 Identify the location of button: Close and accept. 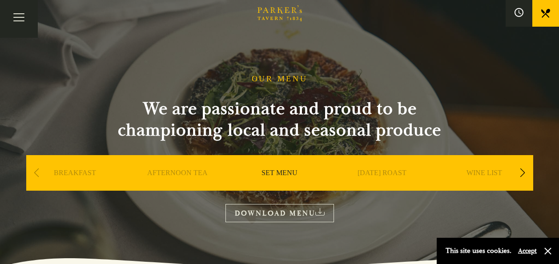
(548, 251).